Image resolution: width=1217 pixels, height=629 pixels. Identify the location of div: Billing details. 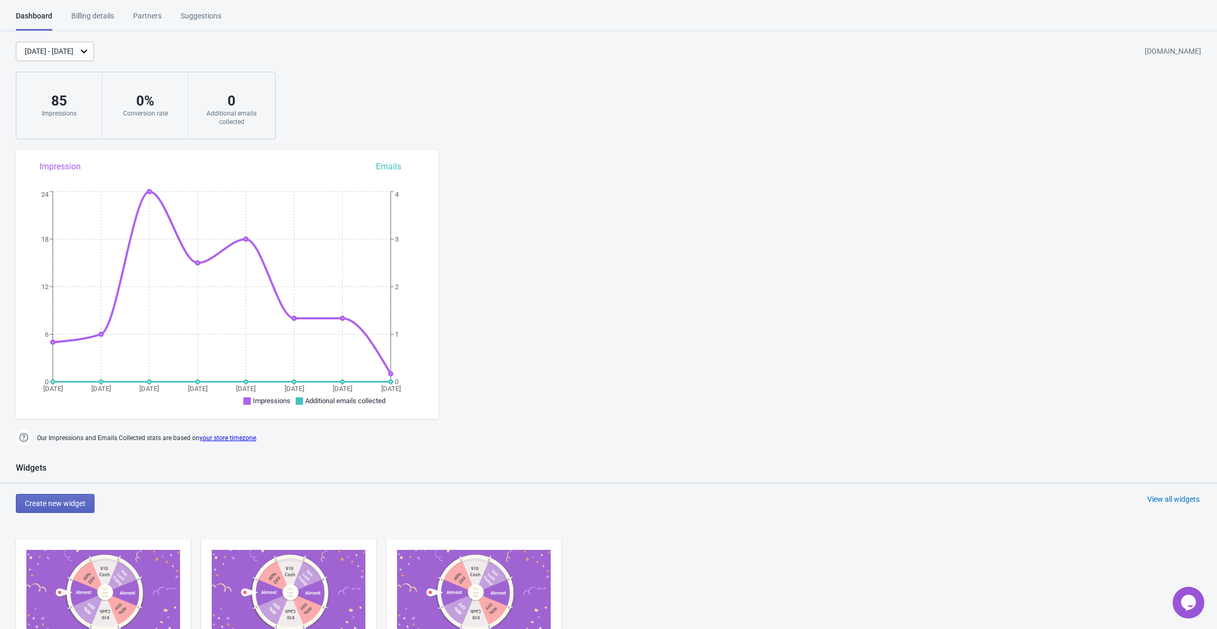
(92, 20).